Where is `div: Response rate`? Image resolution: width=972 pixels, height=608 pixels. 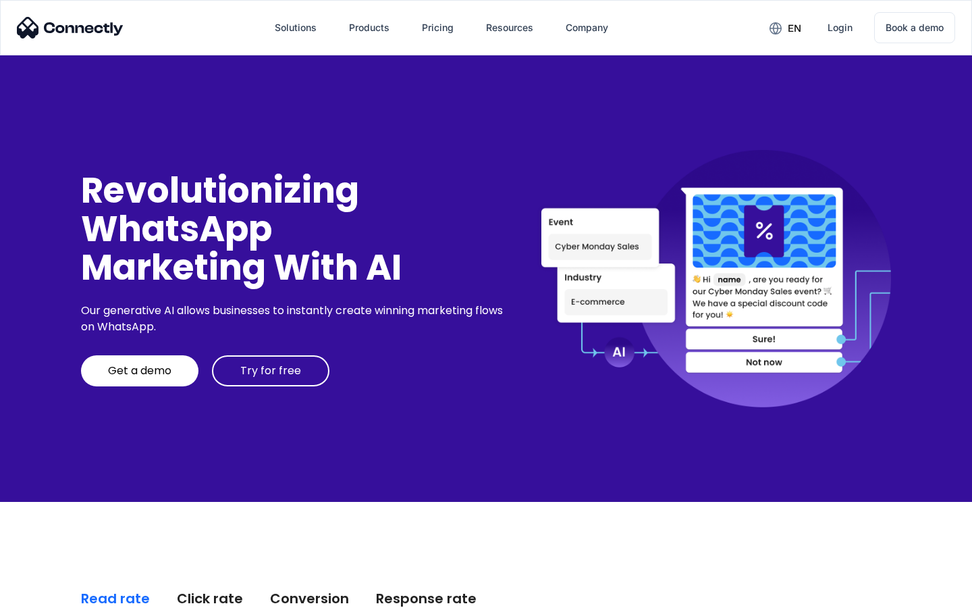
div: Response rate is located at coordinates (426, 598).